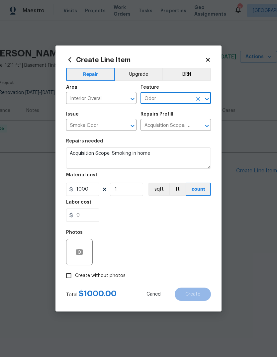 This screenshot has width=277, height=357. Describe the element at coordinates (138, 74) in the screenshot. I see `button: Upgrade` at that location.